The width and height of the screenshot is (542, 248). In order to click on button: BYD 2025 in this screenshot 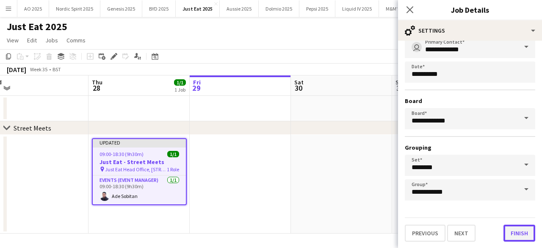, I will do `click(159, 8)`.